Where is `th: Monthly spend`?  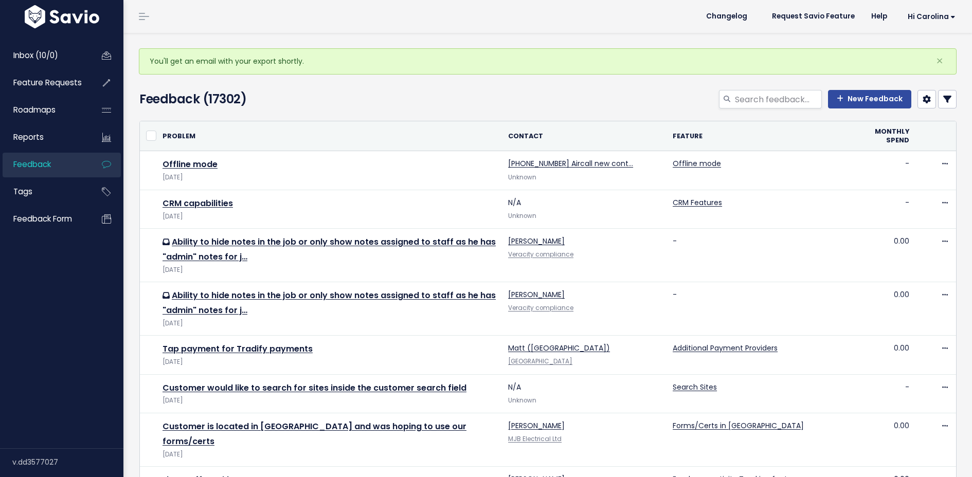
th: Monthly spend is located at coordinates (884, 136).